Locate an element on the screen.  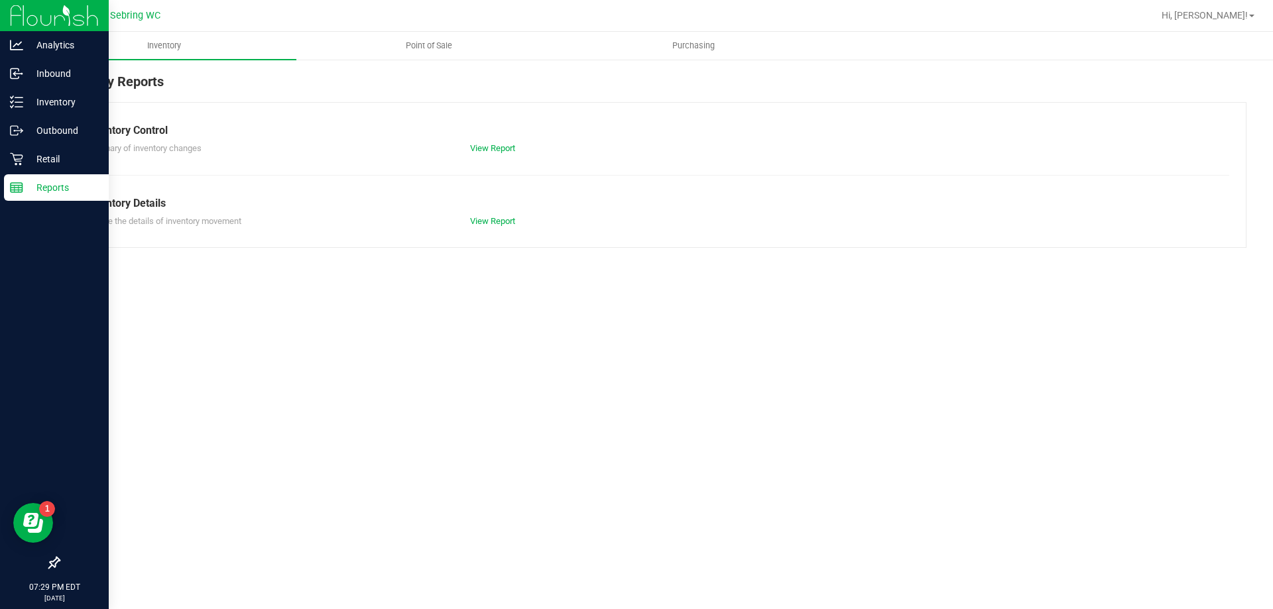
a: Purchasing is located at coordinates (693, 46).